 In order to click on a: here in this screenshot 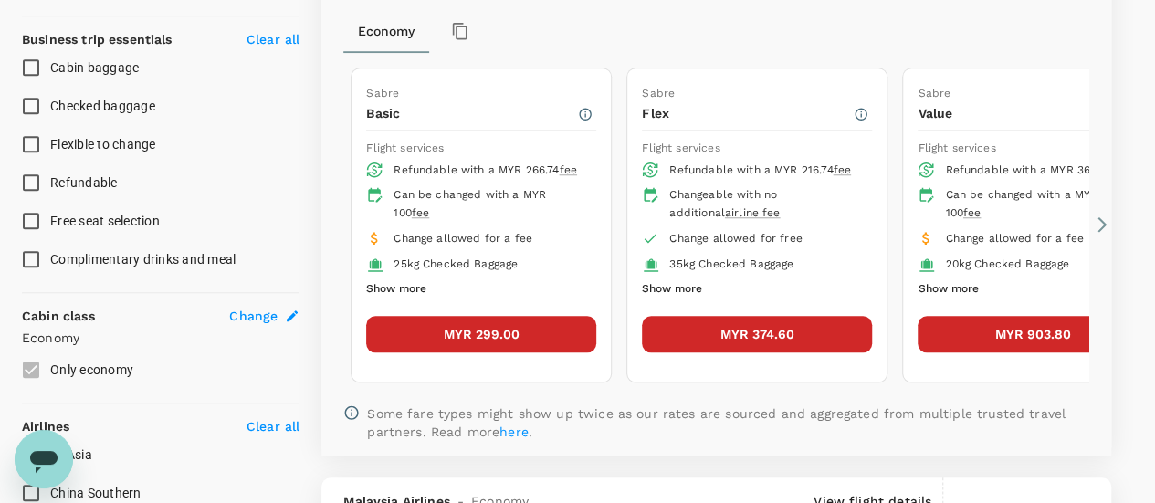, I will do `click(514, 432)`.